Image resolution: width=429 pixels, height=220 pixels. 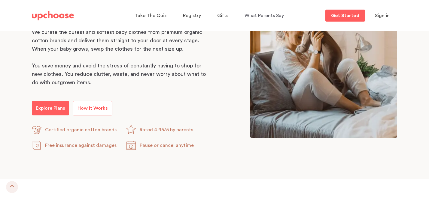 I want to click on span: Certified organic cotton brands, so click(x=81, y=130).